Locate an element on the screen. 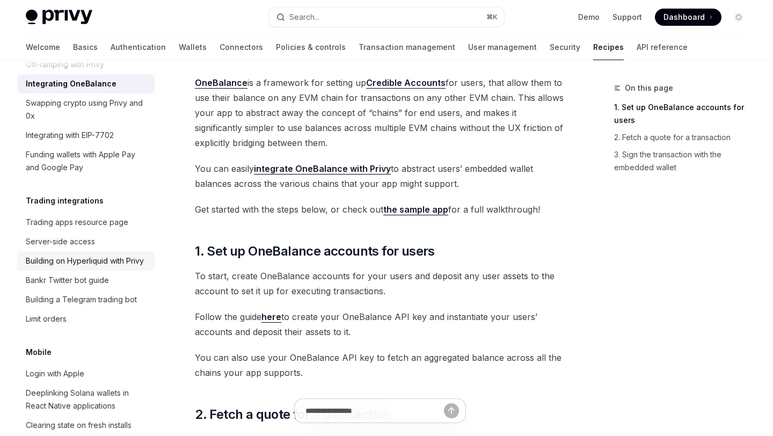  button: Toggle dark mode is located at coordinates (738, 17).